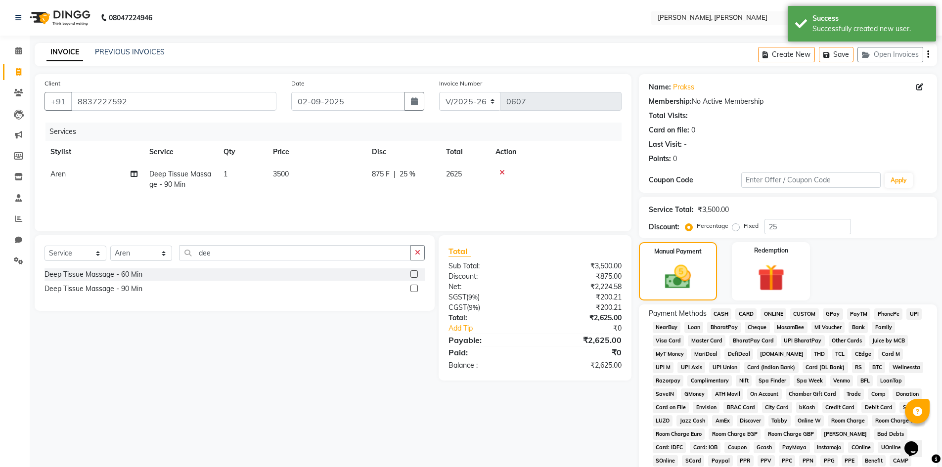 The image size is (942, 467). What do you see at coordinates (488, 365) in the screenshot?
I see `div: Balance :` at bounding box center [488, 365].